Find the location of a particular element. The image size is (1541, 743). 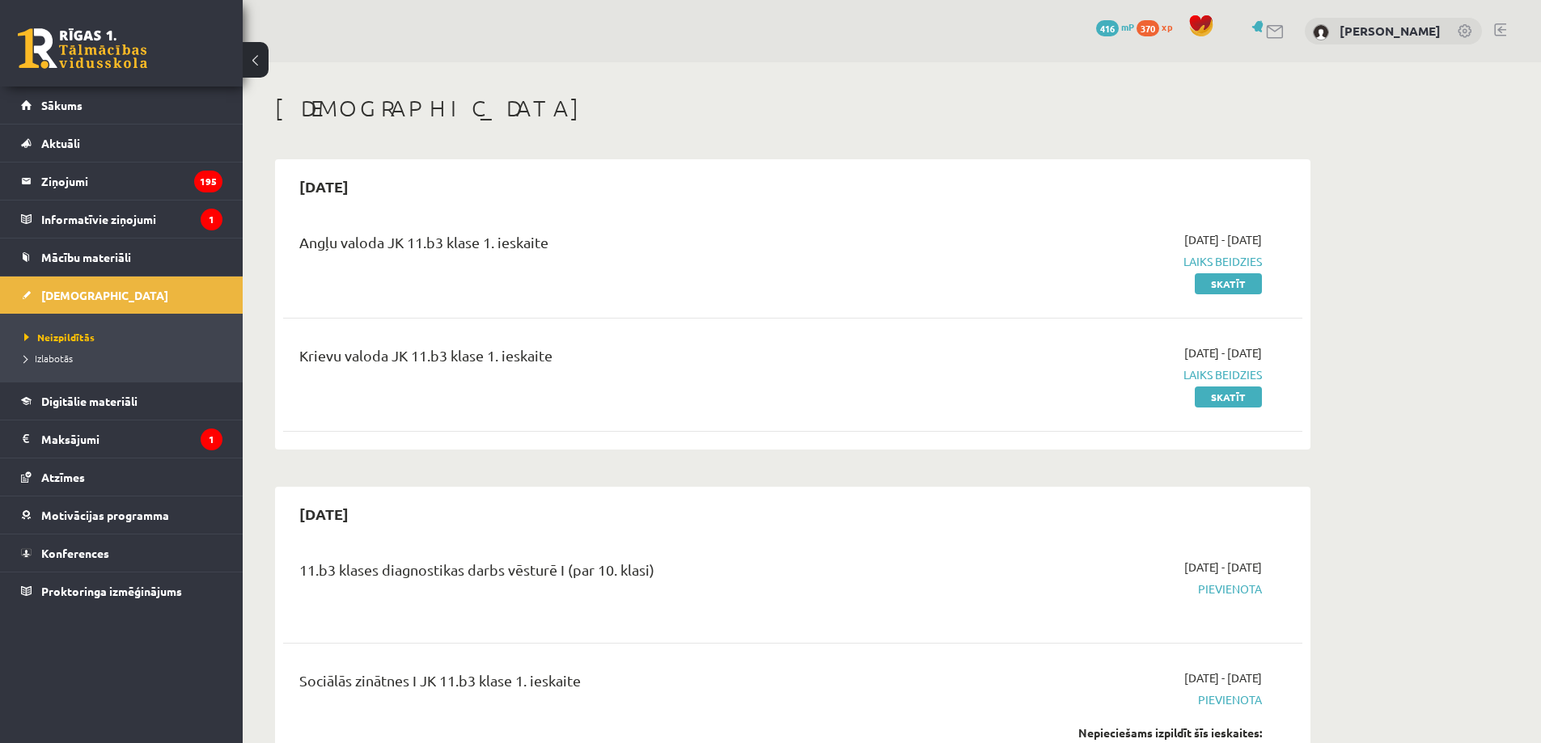

a: Motivācijas programma is located at coordinates (121, 515).